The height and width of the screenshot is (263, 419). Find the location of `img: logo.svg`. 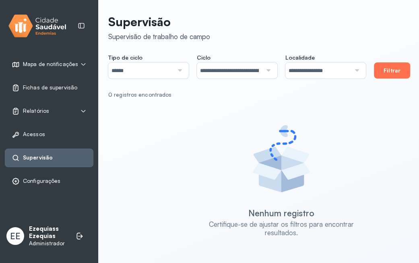

img: logo.svg is located at coordinates (37, 26).